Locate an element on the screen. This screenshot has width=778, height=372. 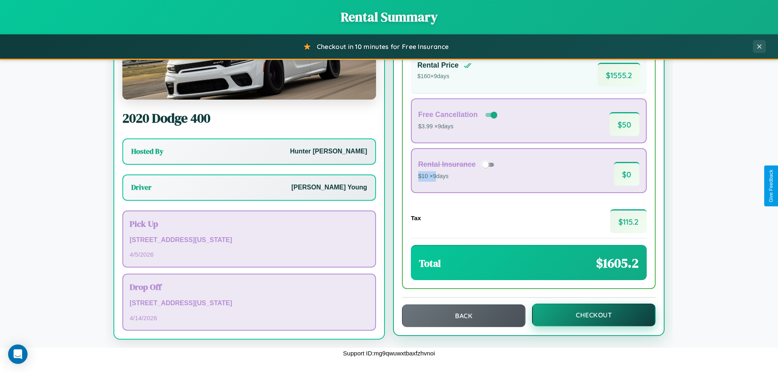
p: $10 × 9 days is located at coordinates (457, 177).